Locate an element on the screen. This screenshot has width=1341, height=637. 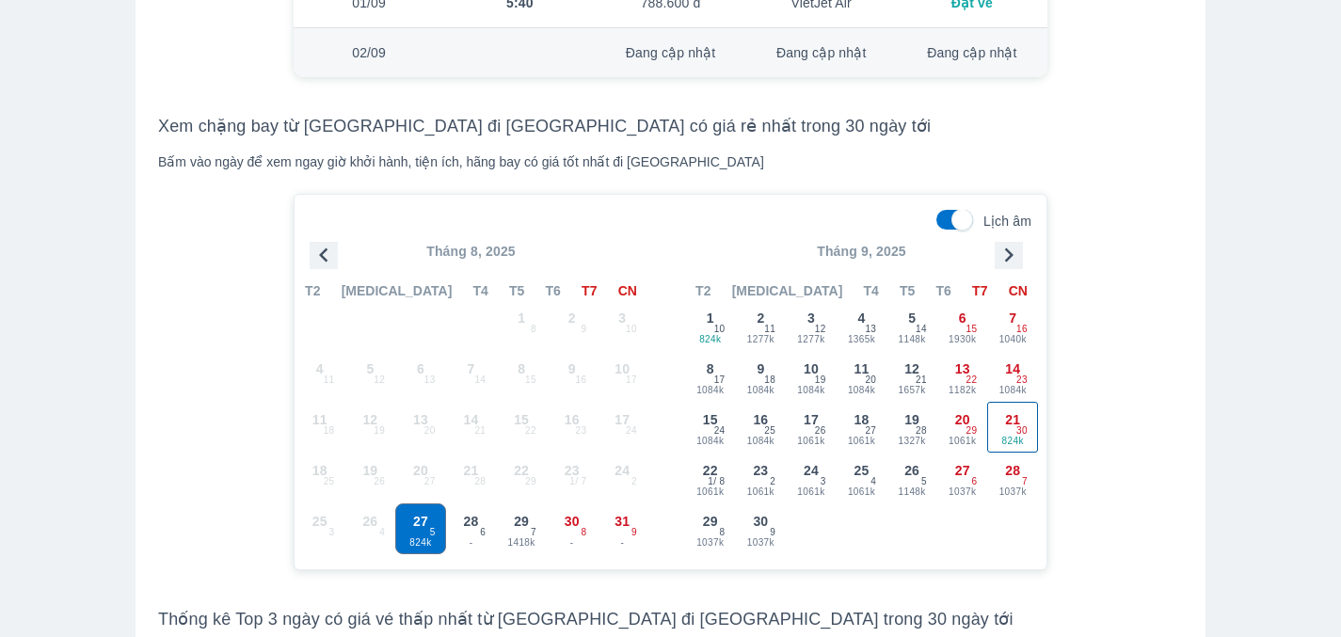
span: 7 is located at coordinates (1012, 318).